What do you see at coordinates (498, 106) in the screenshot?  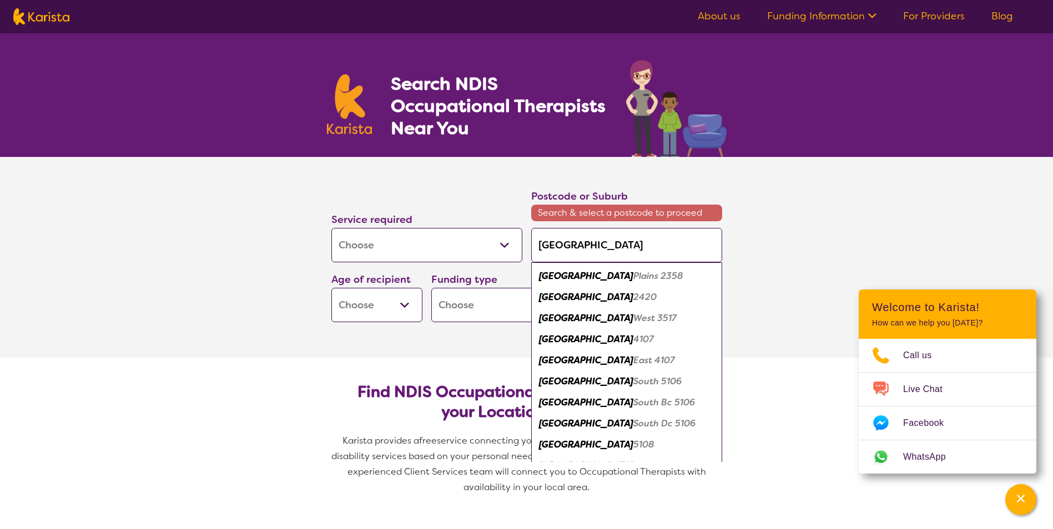 I see `h1: Search NDIS Occupational Therapists Near You` at bounding box center [498, 106].